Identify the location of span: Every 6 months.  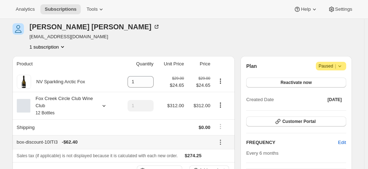
(262, 153).